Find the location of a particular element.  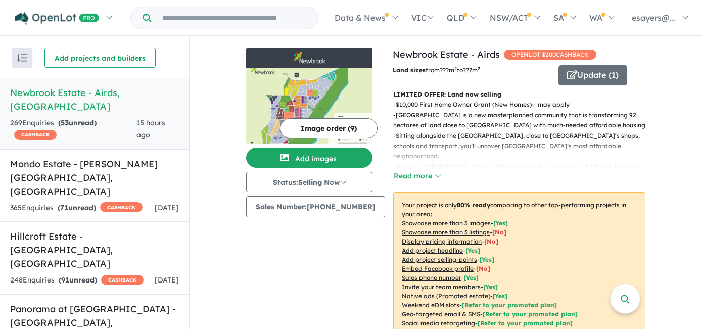

div: 269 Enquir ies is located at coordinates (73, 129).